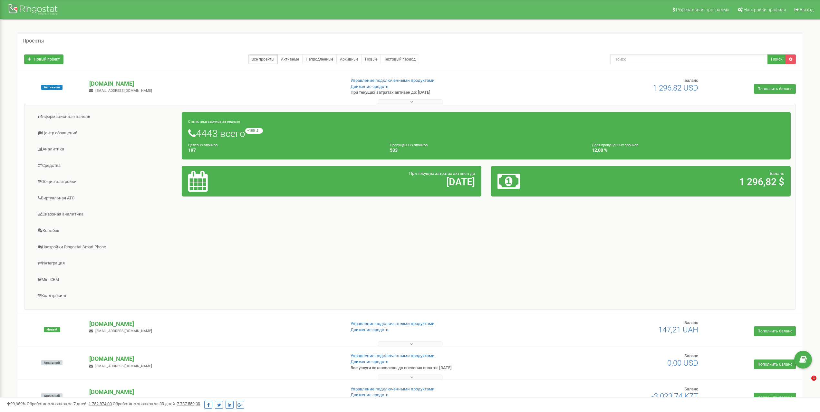 The height and width of the screenshot is (412, 820). I want to click on a: Активные, so click(290, 59).